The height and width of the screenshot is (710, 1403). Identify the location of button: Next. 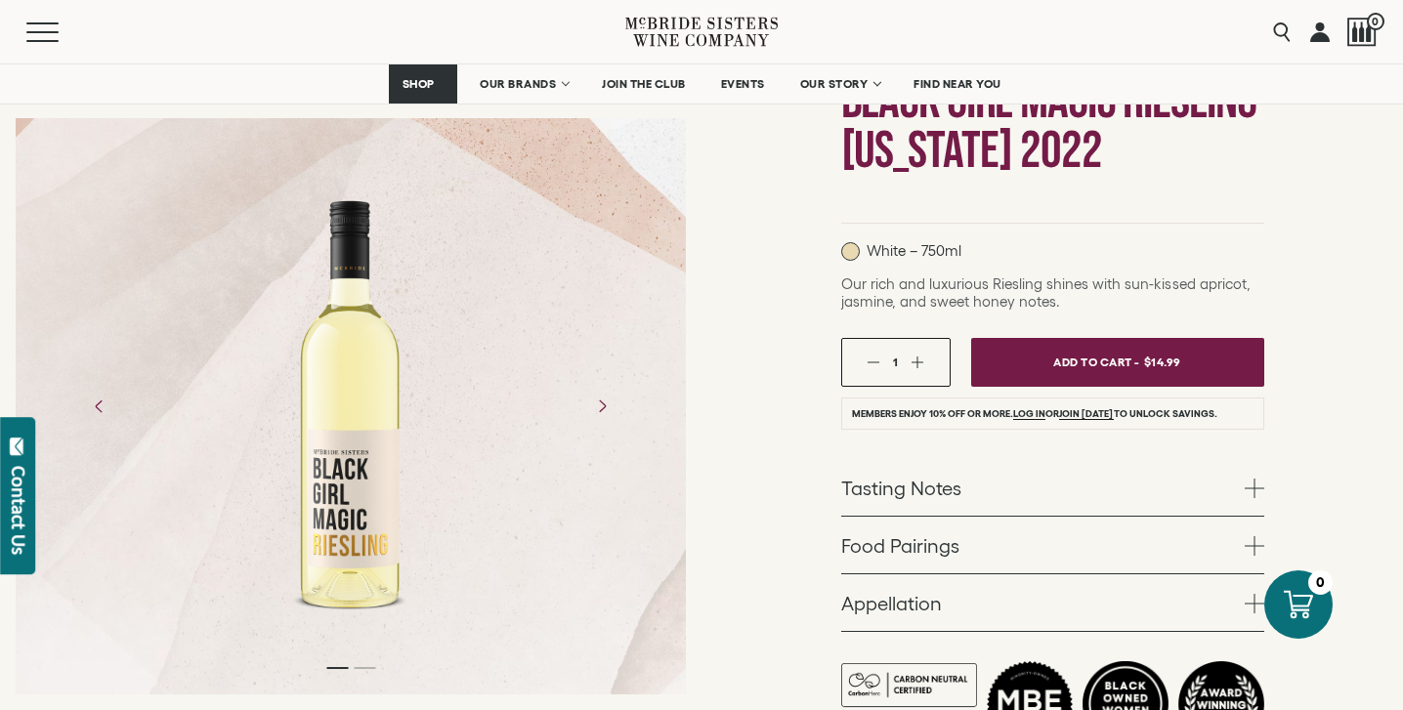
(602, 406).